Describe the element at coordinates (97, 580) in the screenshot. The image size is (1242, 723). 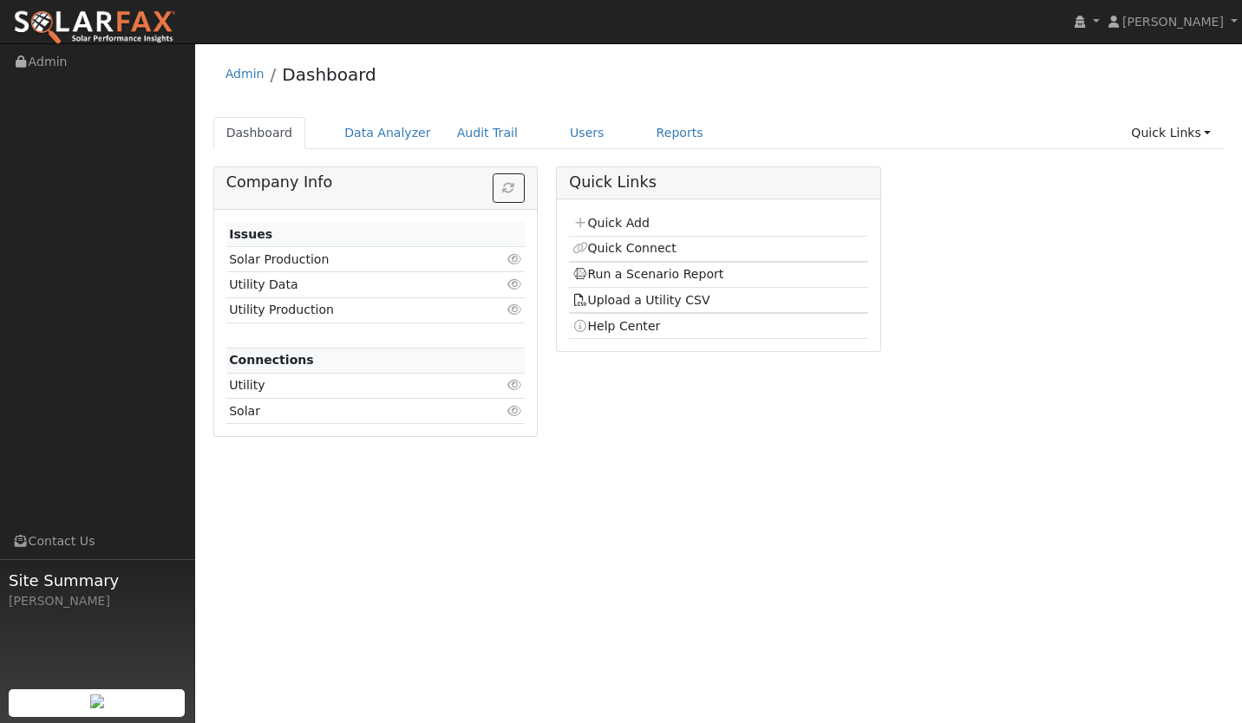
I see `span: Site Summary` at that location.